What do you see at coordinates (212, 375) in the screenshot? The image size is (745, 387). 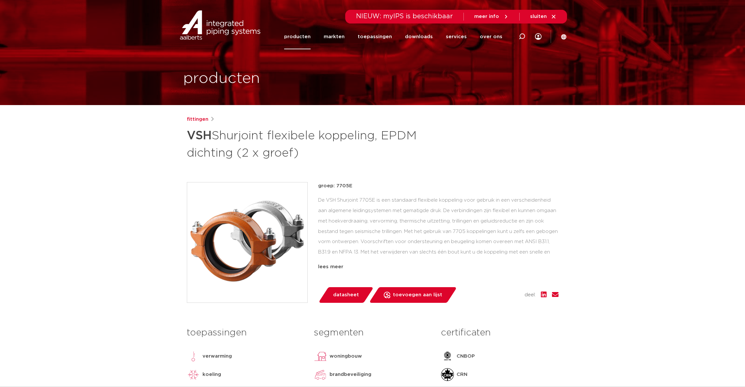 I see `p: koeling` at bounding box center [212, 375].